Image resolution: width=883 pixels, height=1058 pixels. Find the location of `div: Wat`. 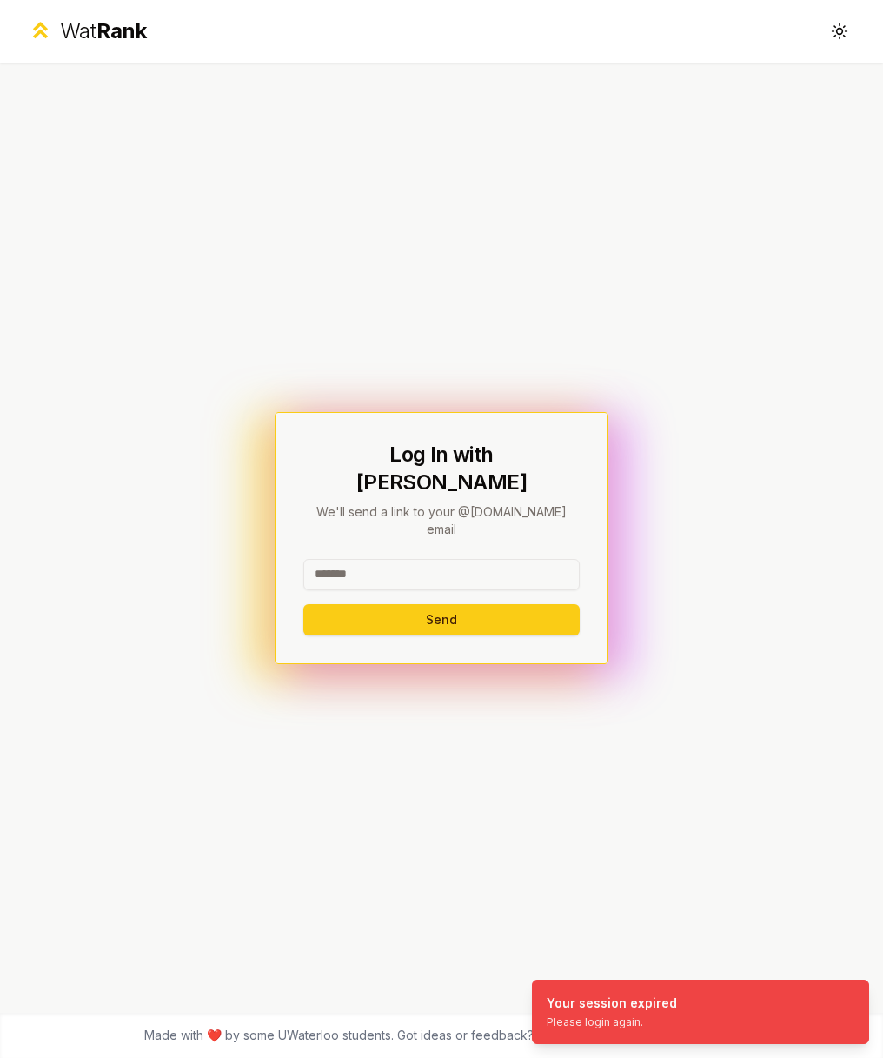

div: Wat is located at coordinates (103, 31).